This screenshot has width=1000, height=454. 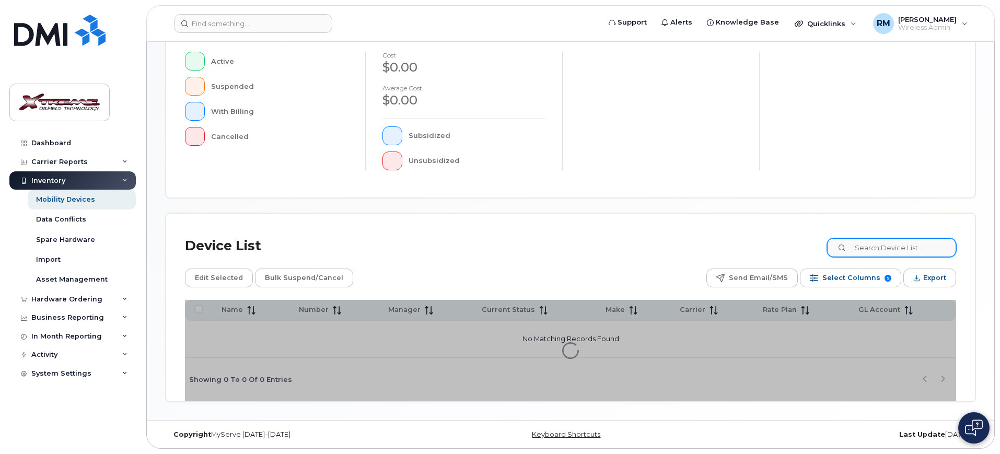 What do you see at coordinates (851, 278) in the screenshot?
I see `button: Select Columns 9` at bounding box center [851, 278].